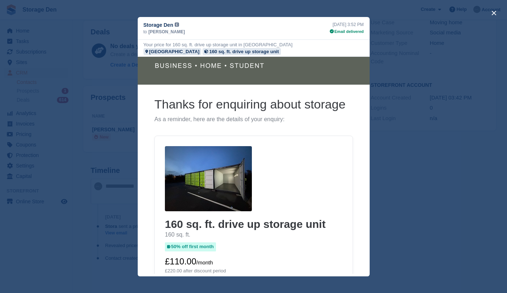  I want to click on div: 160 sq. ft. drive up storage unit, so click(244, 51).